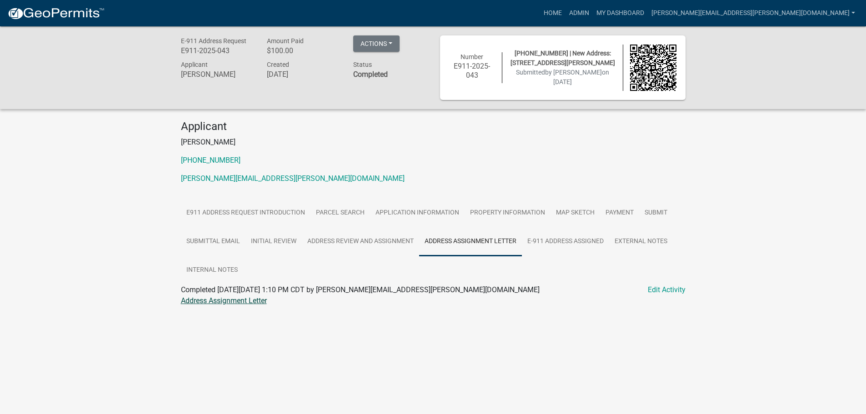  Describe the element at coordinates (376, 44) in the screenshot. I see `button: Actions` at that location.